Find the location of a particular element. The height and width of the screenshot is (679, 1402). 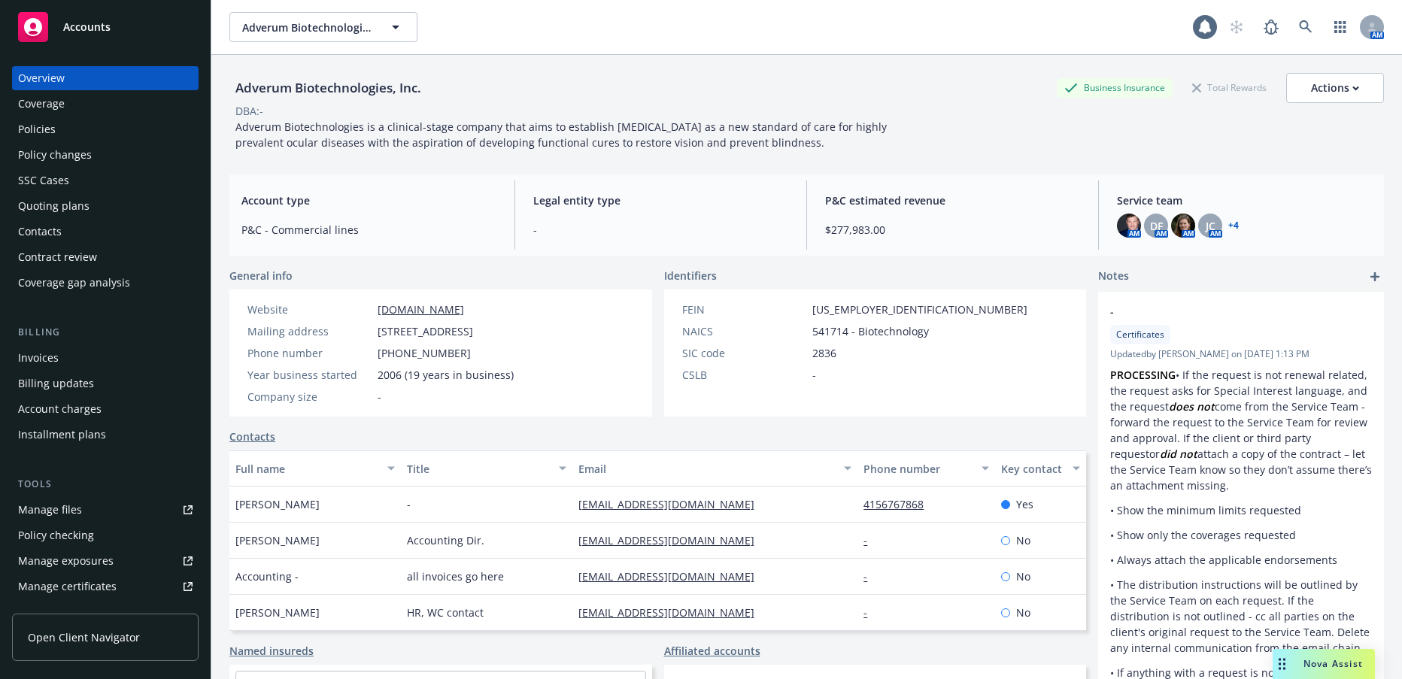

div: Email is located at coordinates (707, 468).